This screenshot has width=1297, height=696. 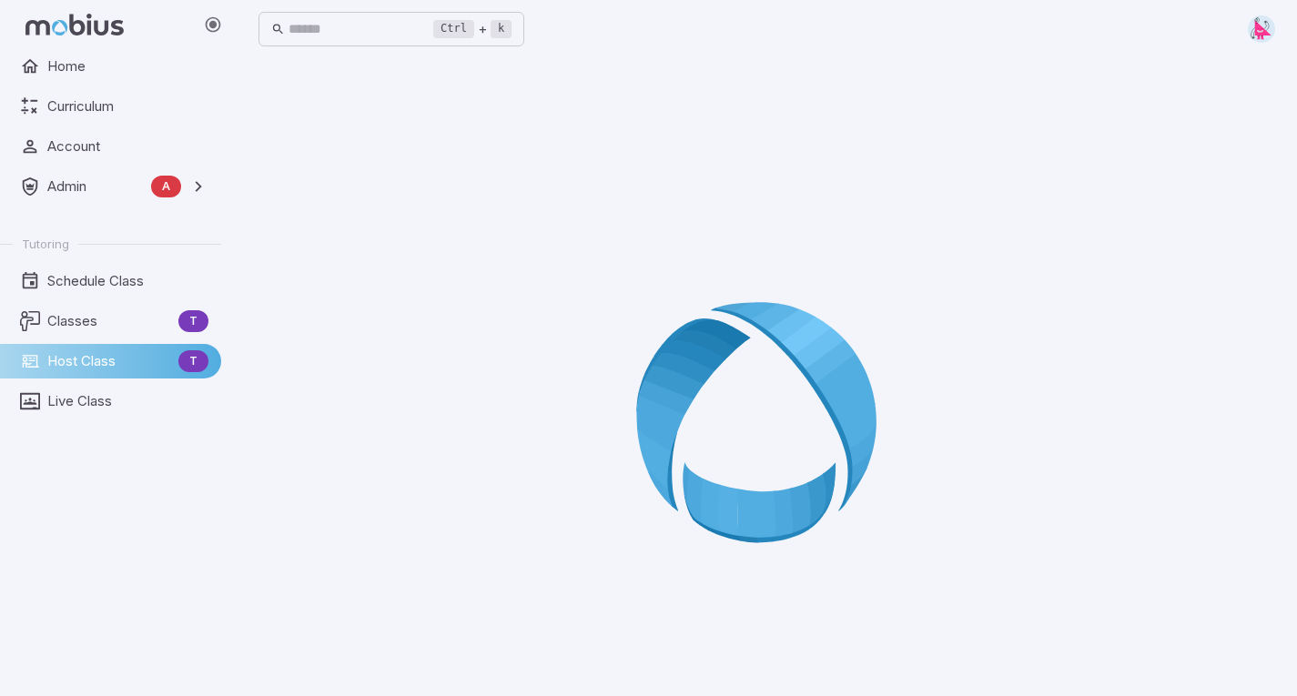 I want to click on span: Schedule Class, so click(x=127, y=281).